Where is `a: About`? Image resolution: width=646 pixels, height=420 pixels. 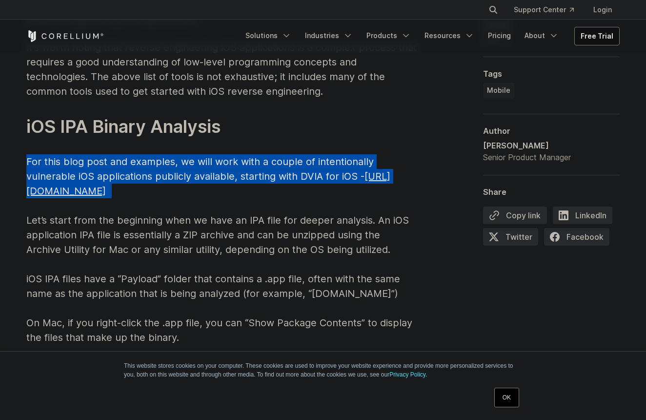 a: About is located at coordinates (542, 36).